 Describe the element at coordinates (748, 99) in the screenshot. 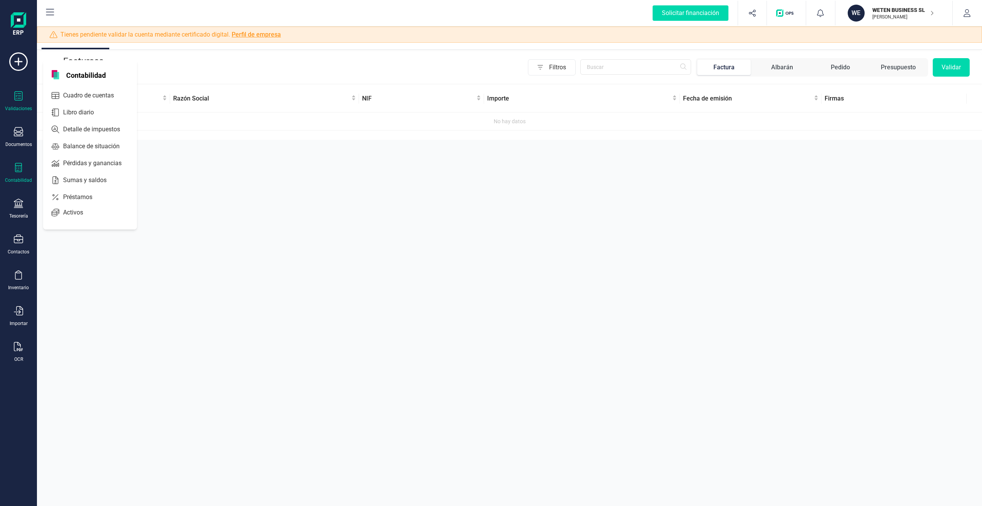

I see `span: Fecha de emisión` at that location.